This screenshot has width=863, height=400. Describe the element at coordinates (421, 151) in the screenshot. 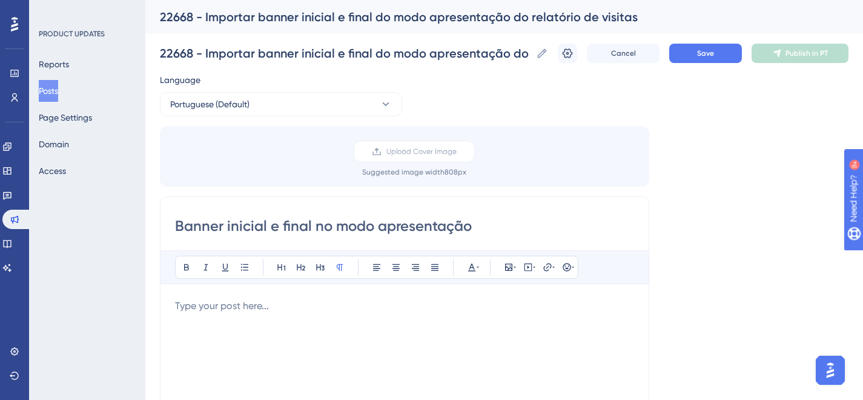

I see `span: Upload Cover Image` at that location.